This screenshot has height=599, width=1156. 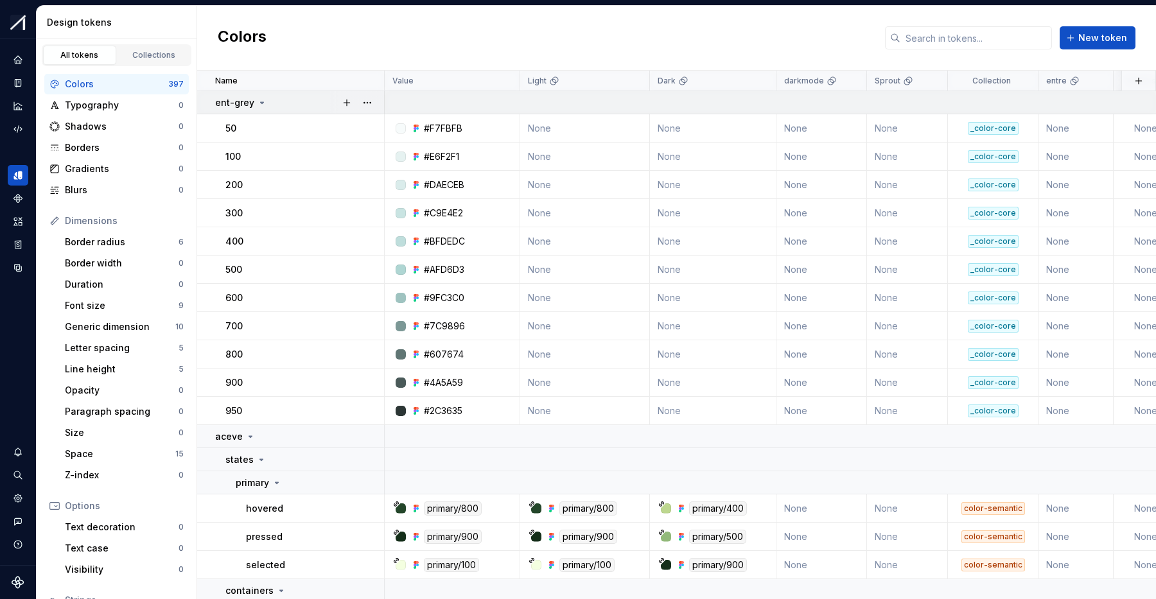 What do you see at coordinates (443, 383) in the screenshot?
I see `div: #4A5A59` at bounding box center [443, 383].